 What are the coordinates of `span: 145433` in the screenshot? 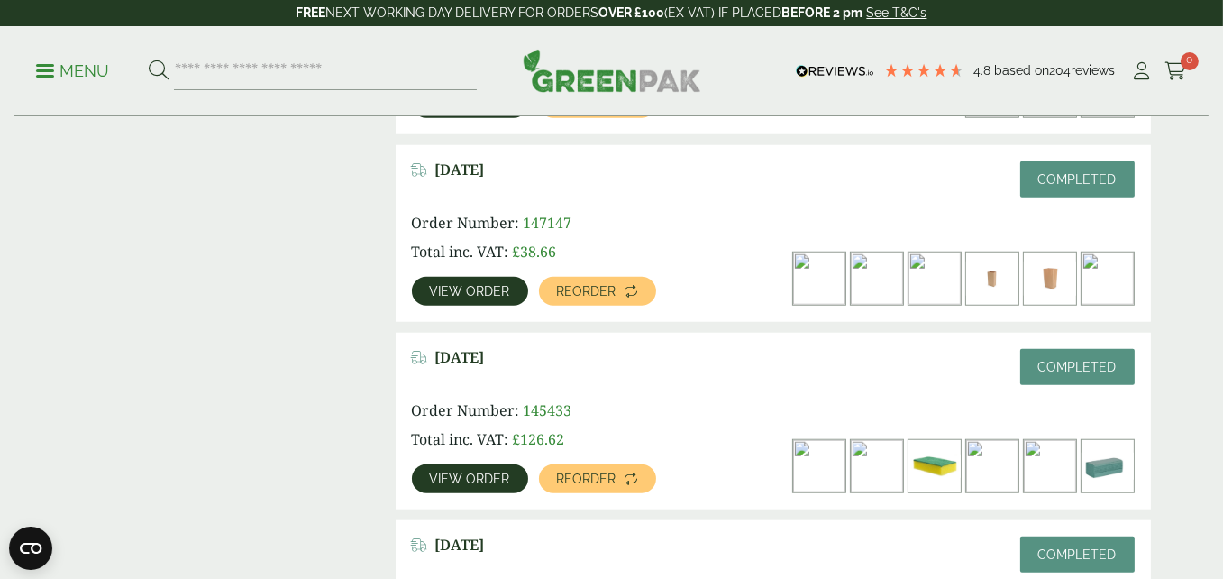 It's located at (548, 410).